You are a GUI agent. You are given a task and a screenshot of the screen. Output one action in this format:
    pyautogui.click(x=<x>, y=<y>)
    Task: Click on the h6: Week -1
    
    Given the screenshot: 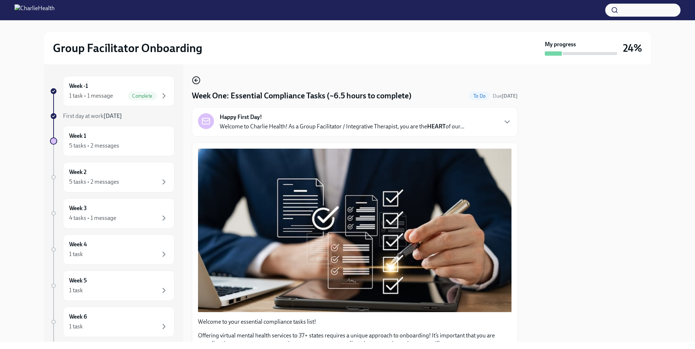 What is the action you would take?
    pyautogui.click(x=79, y=86)
    